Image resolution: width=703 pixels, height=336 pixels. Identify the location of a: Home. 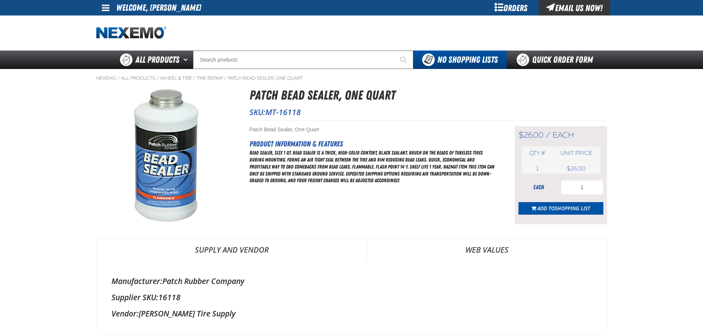
(131, 33).